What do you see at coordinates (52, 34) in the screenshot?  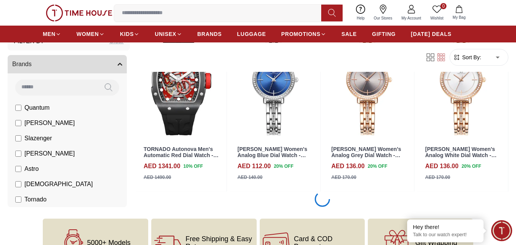 I see `a: MEN` at bounding box center [52, 34].